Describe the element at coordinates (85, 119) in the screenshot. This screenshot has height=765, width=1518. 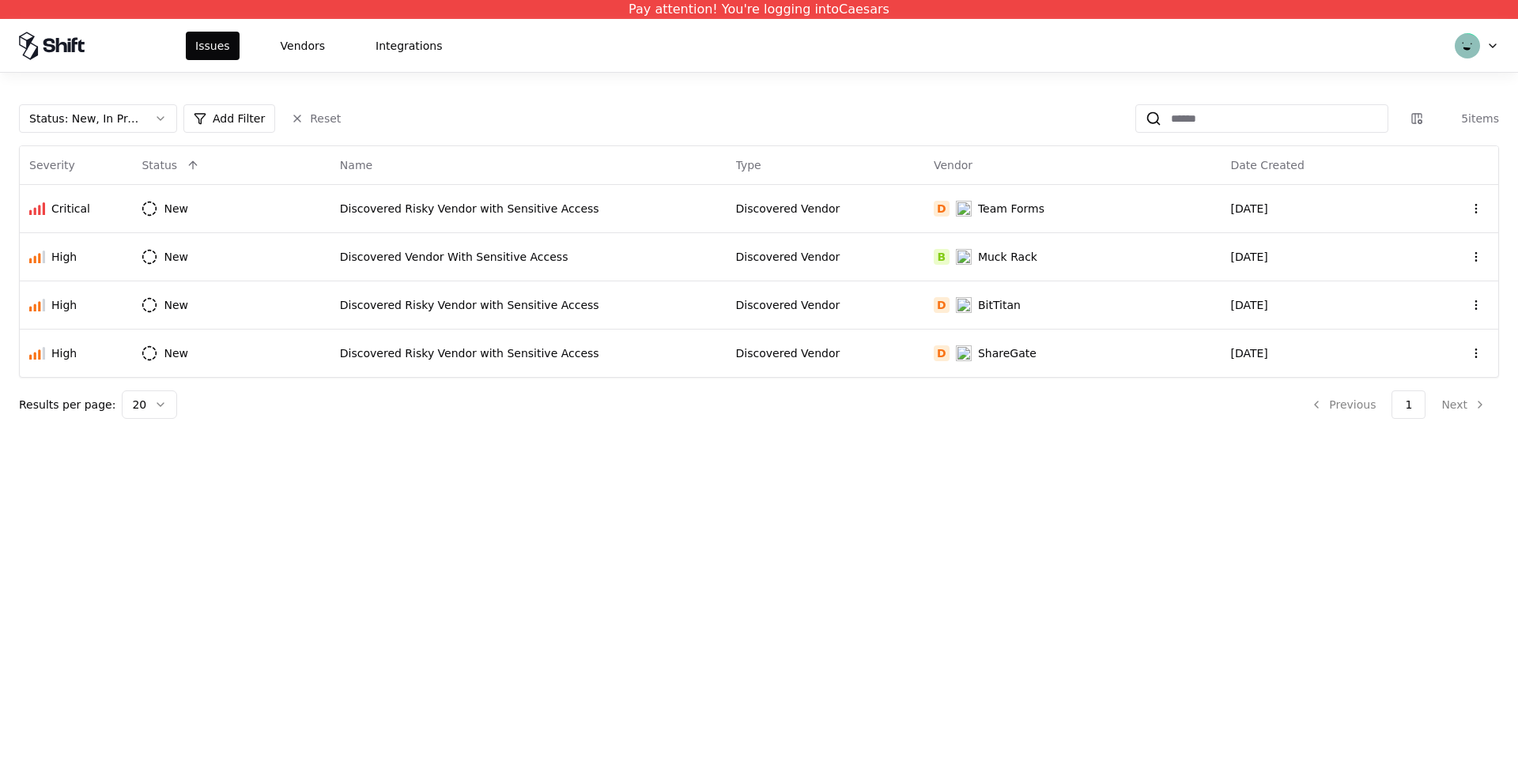
I see `div: Status : New, In Progress` at that location.